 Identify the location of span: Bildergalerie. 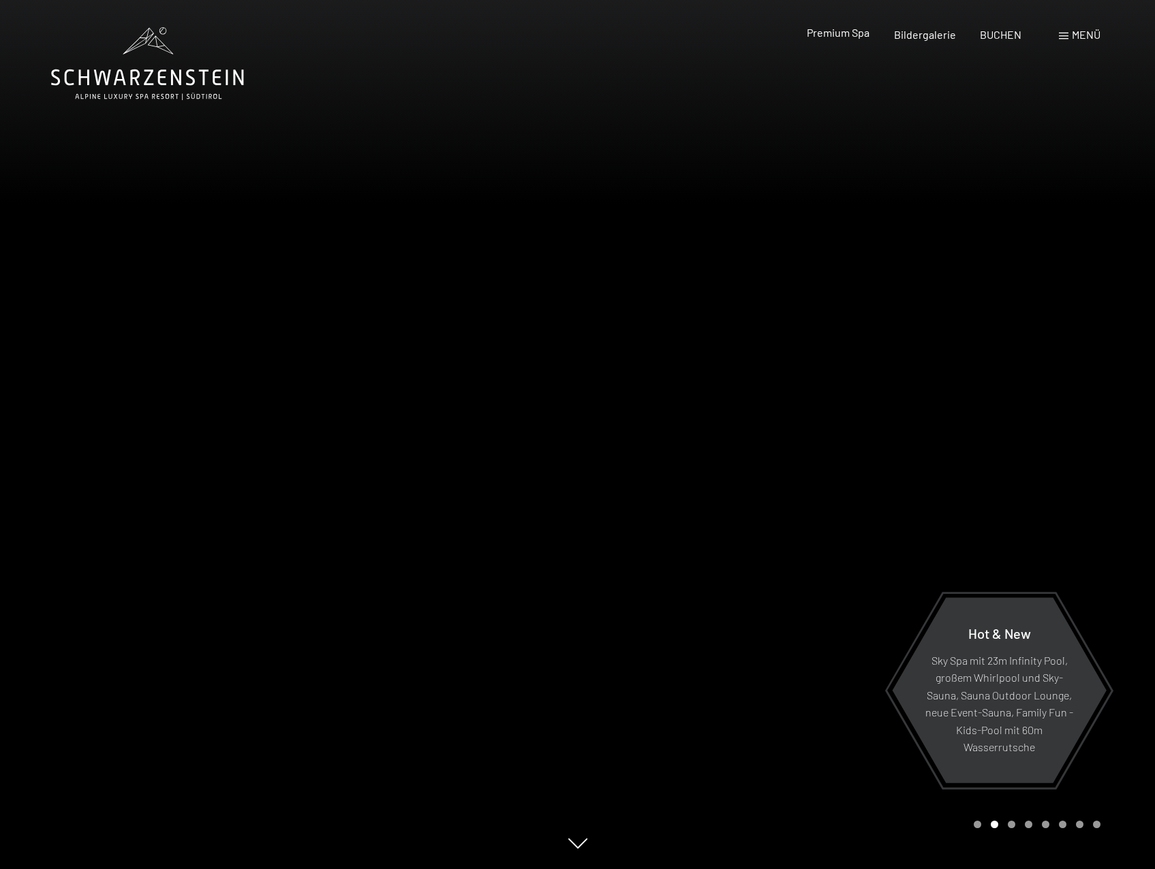
(925, 34).